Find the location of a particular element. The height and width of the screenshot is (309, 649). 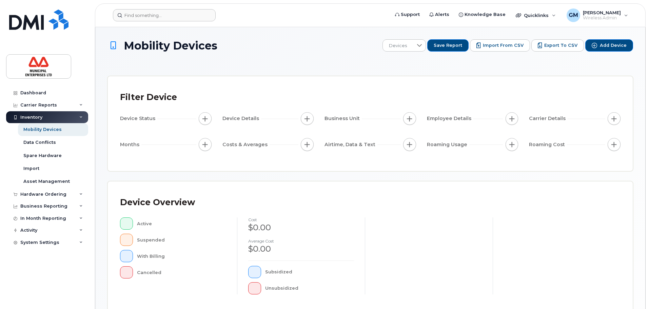

div: With Billing is located at coordinates (182, 256).